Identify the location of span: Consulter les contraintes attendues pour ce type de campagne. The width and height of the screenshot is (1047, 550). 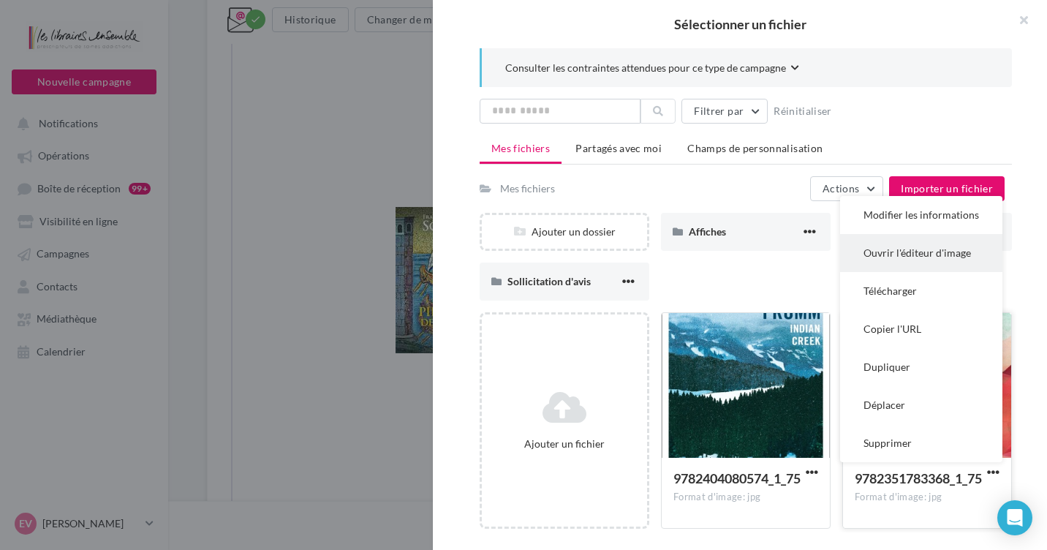
(646, 68).